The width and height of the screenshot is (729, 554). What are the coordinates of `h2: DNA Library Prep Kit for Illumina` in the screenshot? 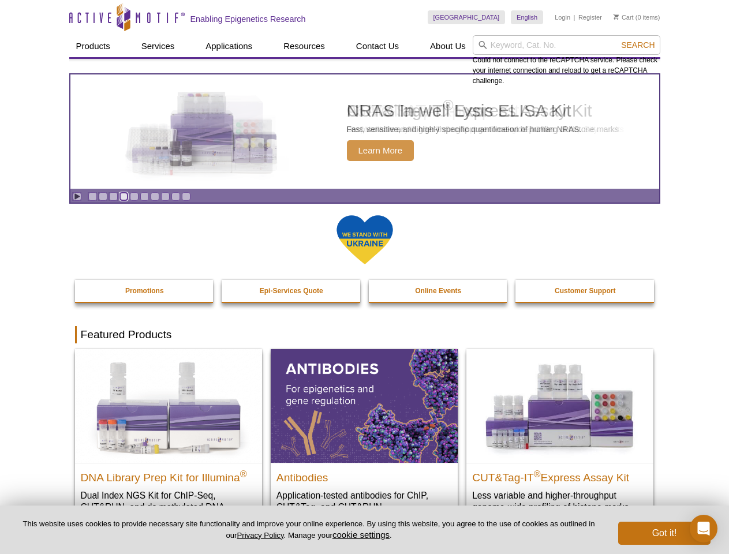 It's located at (169, 475).